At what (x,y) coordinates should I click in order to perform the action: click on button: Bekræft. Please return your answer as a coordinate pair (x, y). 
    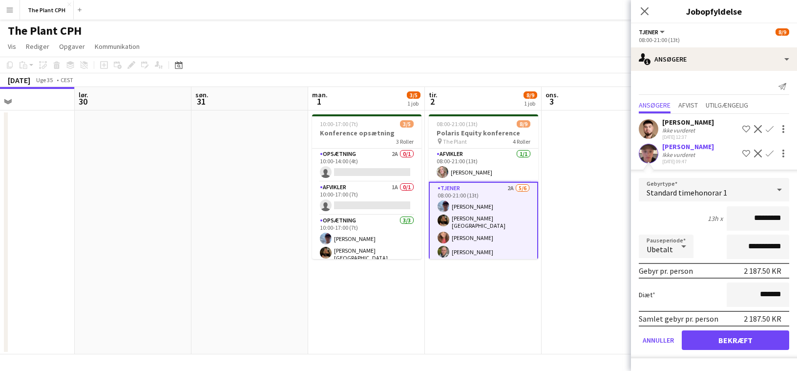
    Looking at the image, I should click on (735, 340).